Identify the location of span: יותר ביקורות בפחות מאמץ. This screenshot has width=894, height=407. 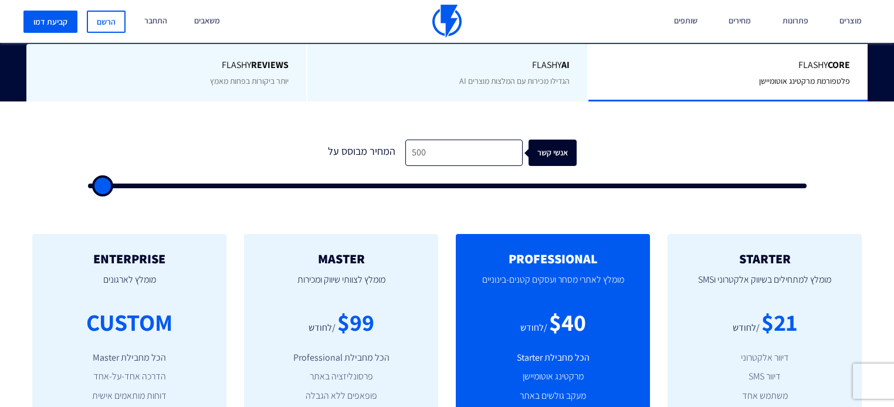
(249, 81).